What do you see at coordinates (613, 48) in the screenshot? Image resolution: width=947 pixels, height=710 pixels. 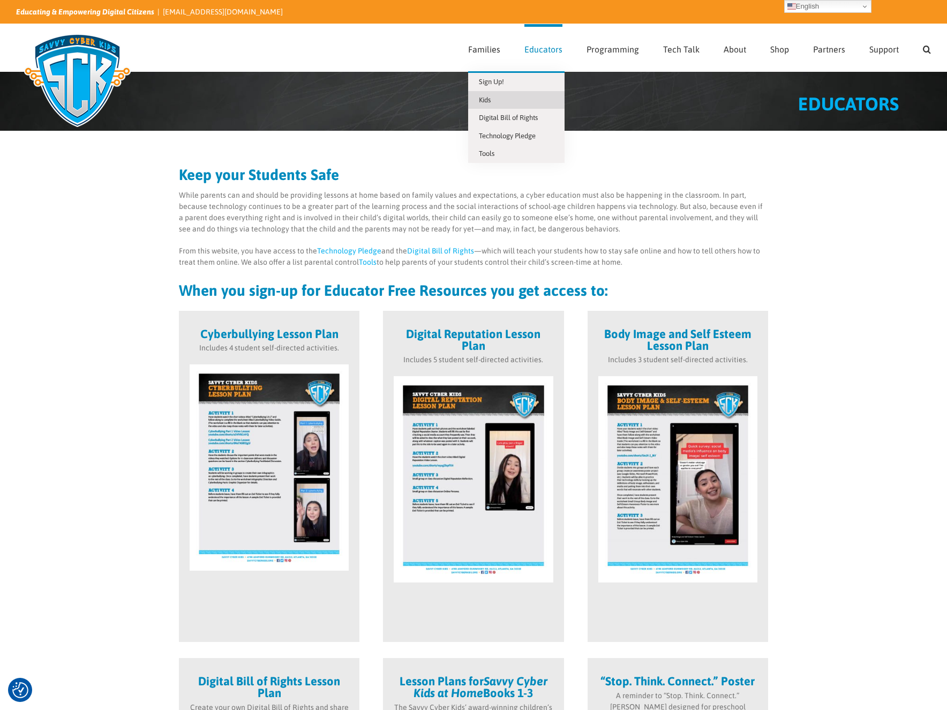 I see `a: Programming` at bounding box center [613, 48].